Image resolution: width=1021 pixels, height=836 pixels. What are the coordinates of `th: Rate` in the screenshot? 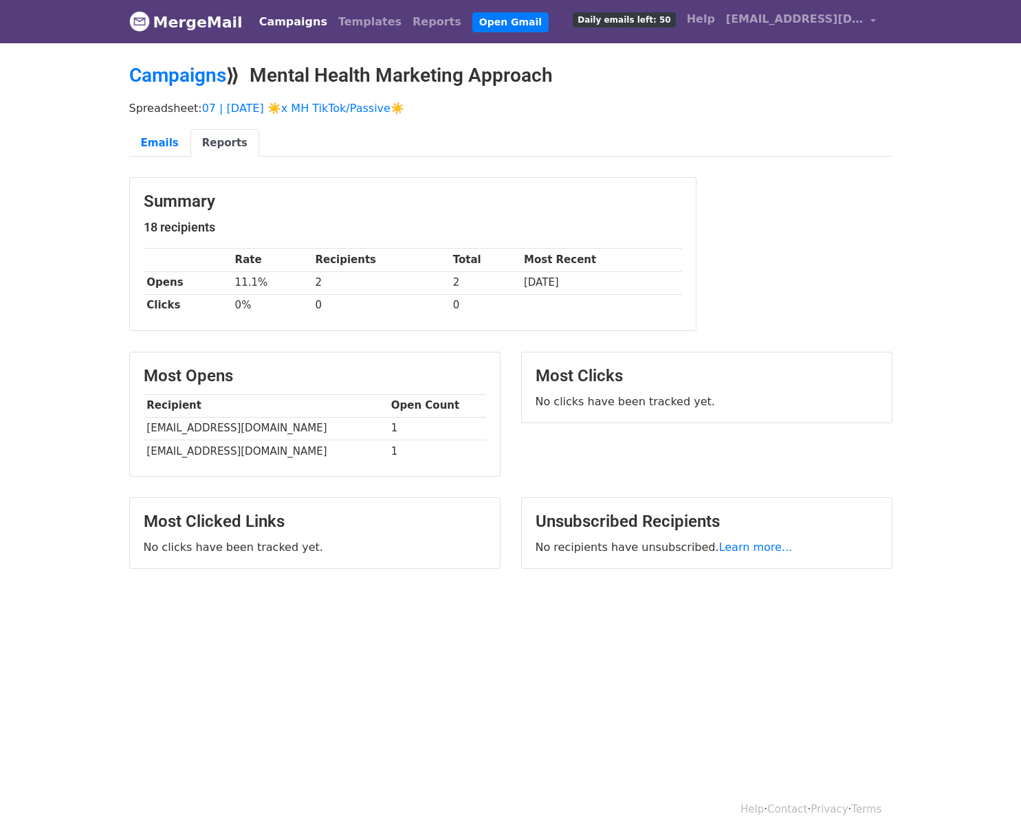 It's located at (271, 260).